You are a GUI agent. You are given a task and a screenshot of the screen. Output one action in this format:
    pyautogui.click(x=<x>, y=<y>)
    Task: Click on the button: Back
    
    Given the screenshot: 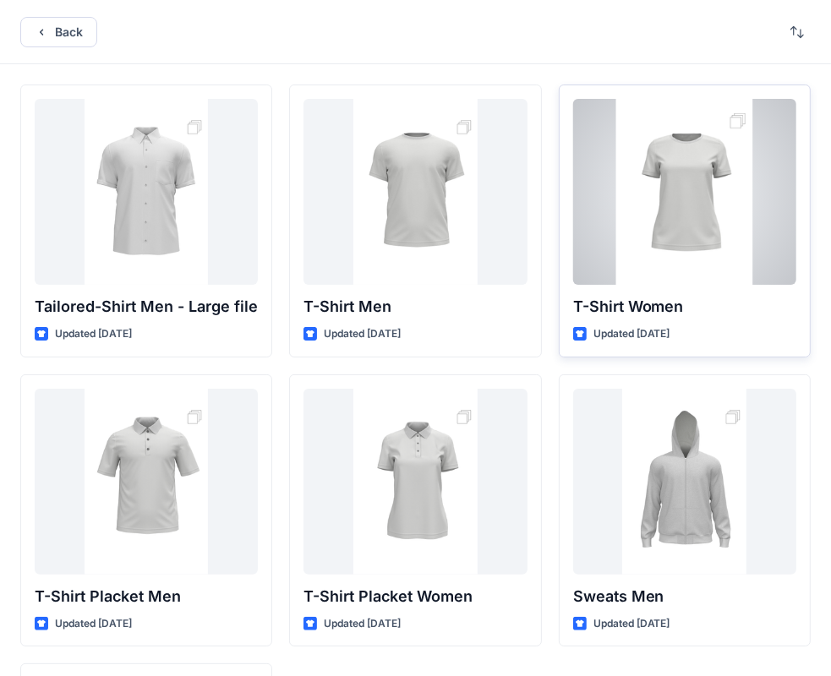 What is the action you would take?
    pyautogui.click(x=58, y=32)
    